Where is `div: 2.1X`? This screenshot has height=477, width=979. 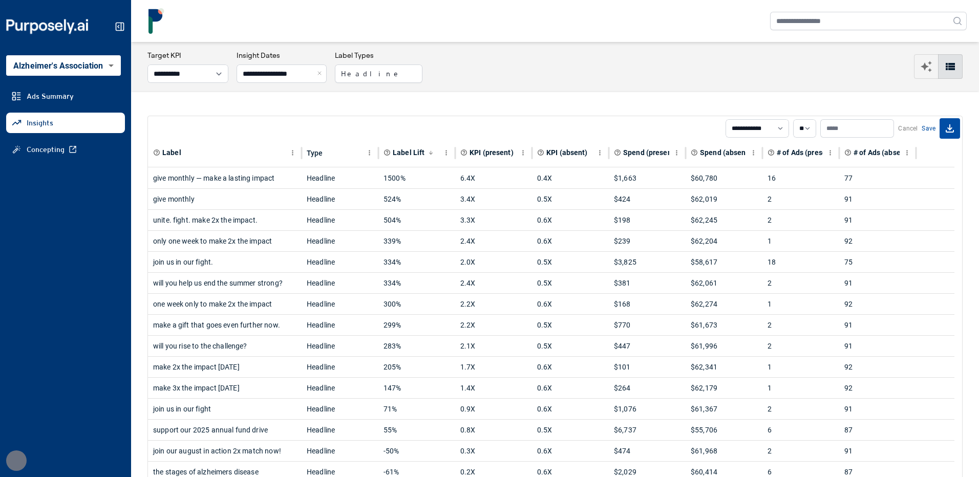
div: 2.1X is located at coordinates (493, 346).